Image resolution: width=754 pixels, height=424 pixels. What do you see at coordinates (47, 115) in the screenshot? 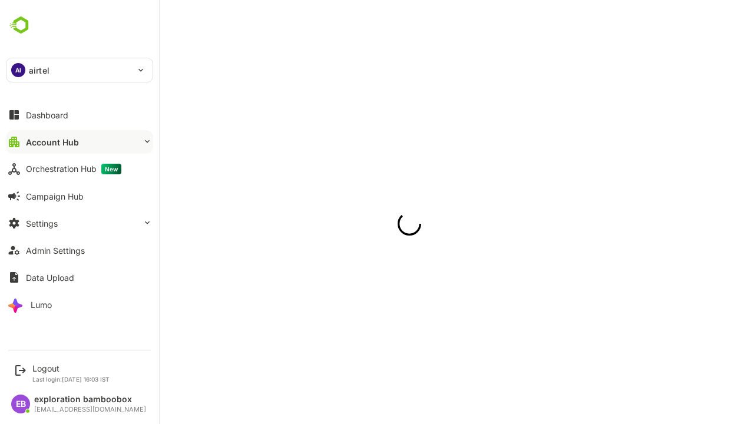
I see `div: Dashboard` at bounding box center [47, 115].